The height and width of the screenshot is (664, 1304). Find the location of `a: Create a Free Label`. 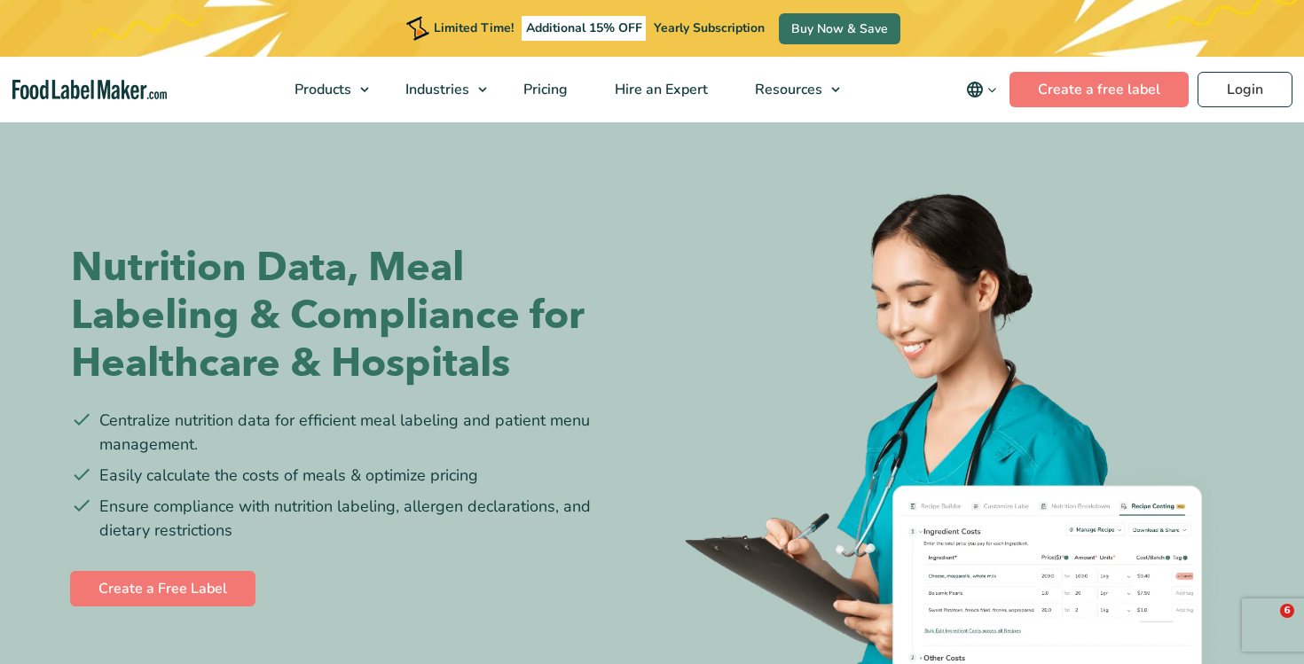

a: Create a Free Label is located at coordinates (162, 589).